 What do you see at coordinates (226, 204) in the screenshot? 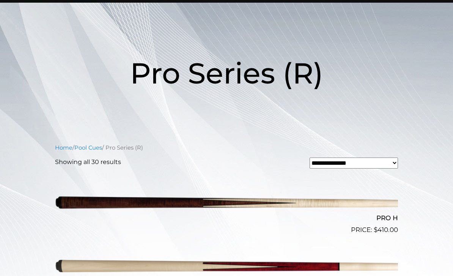
I see `a: PRO H $410.00` at bounding box center [226, 204].